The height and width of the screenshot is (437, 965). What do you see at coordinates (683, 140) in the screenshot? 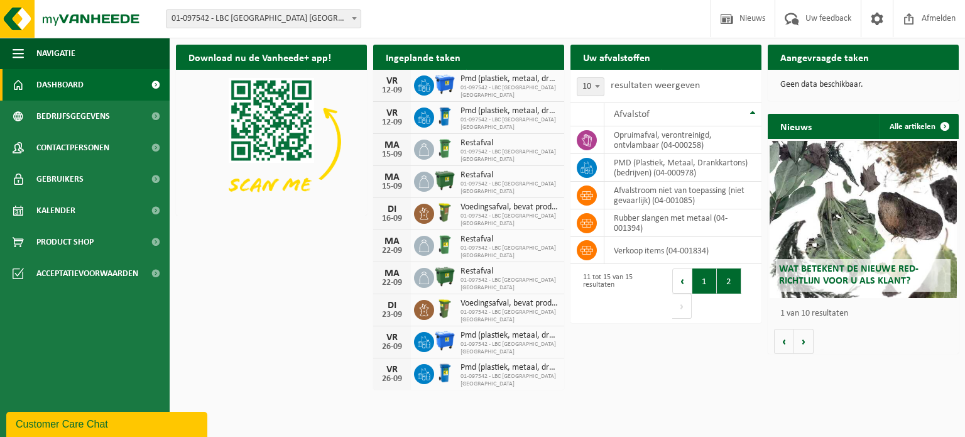
I see `td: opruimafval, verontreinigd, ontvlambaar (04-000258)` at bounding box center [683, 140].